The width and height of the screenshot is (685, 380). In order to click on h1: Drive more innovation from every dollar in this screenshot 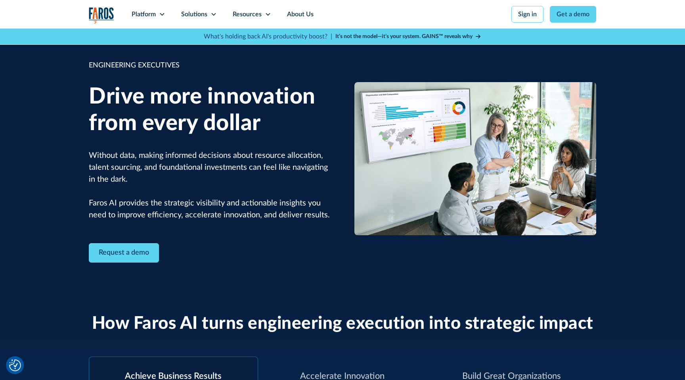, I will do `click(210, 110)`.